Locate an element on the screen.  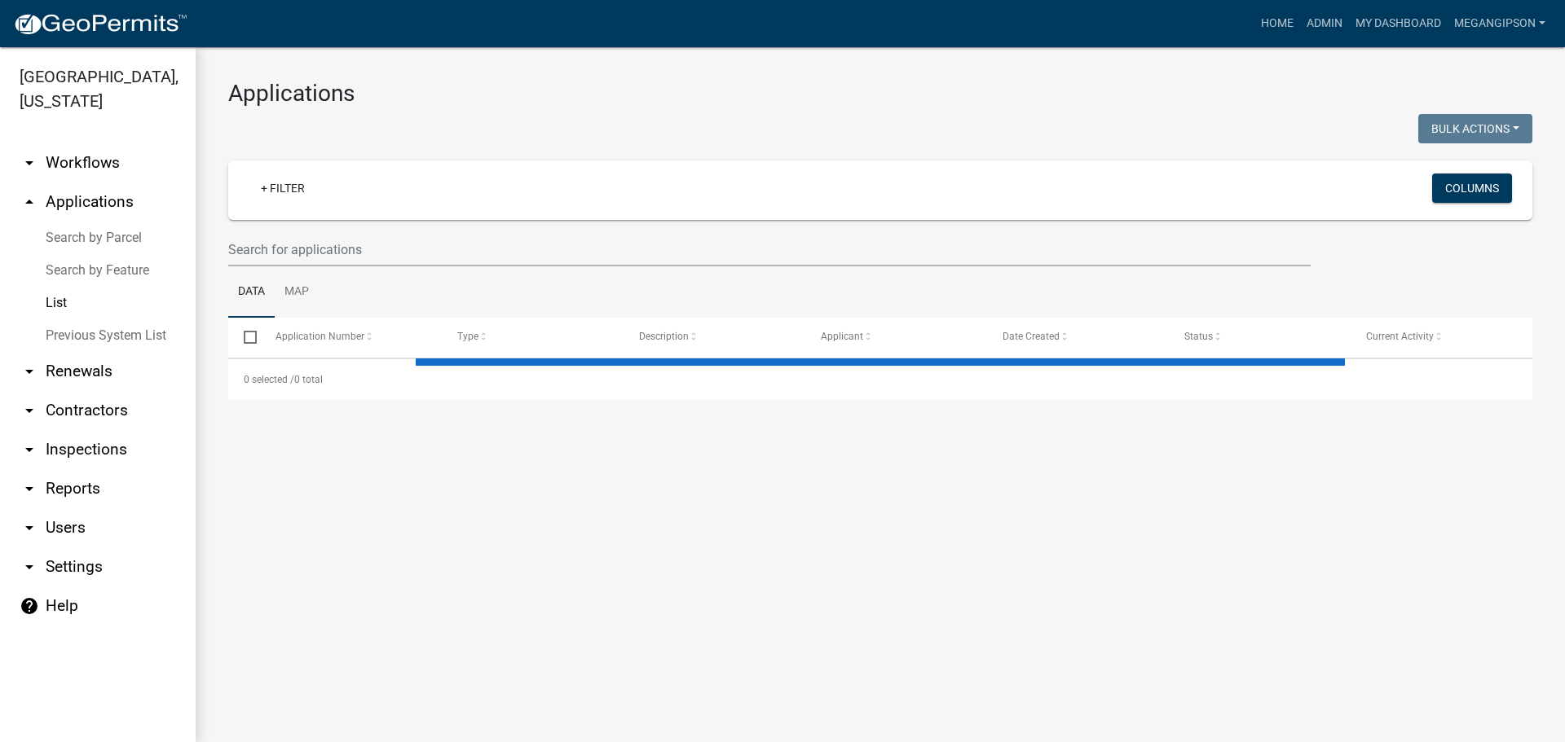
input: Search for applications is located at coordinates (769, 249).